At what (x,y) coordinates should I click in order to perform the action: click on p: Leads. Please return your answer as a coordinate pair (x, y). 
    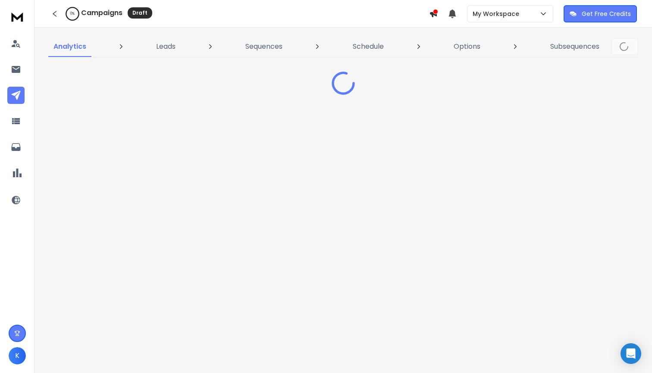
    Looking at the image, I should click on (165, 47).